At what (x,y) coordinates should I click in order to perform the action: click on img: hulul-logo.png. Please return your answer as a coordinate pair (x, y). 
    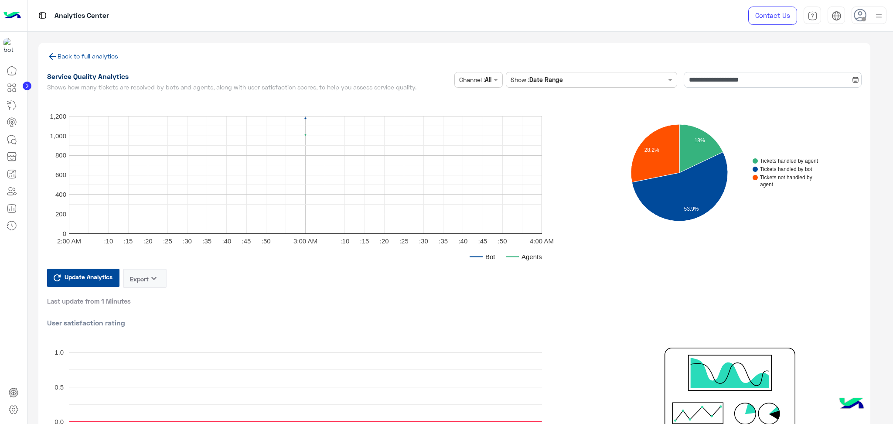
    Looking at the image, I should click on (852, 404).